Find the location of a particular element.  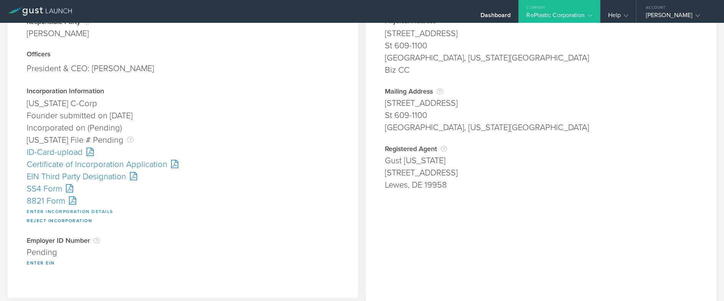

div: Registered Agent is located at coordinates (541, 149).